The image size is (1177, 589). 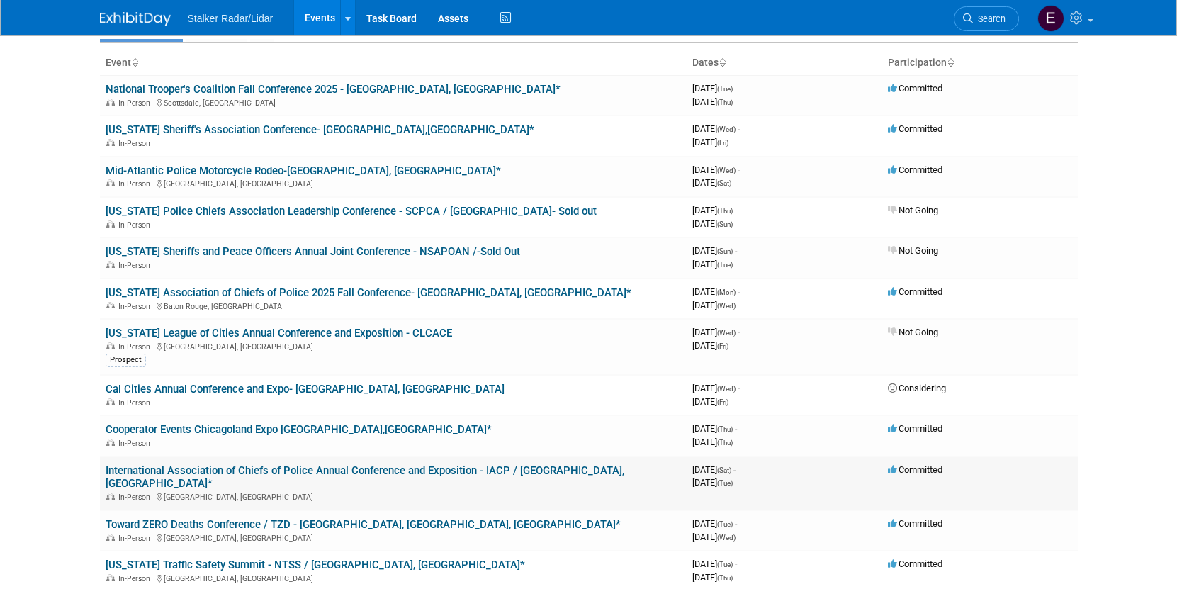 I want to click on span: Search, so click(x=989, y=18).